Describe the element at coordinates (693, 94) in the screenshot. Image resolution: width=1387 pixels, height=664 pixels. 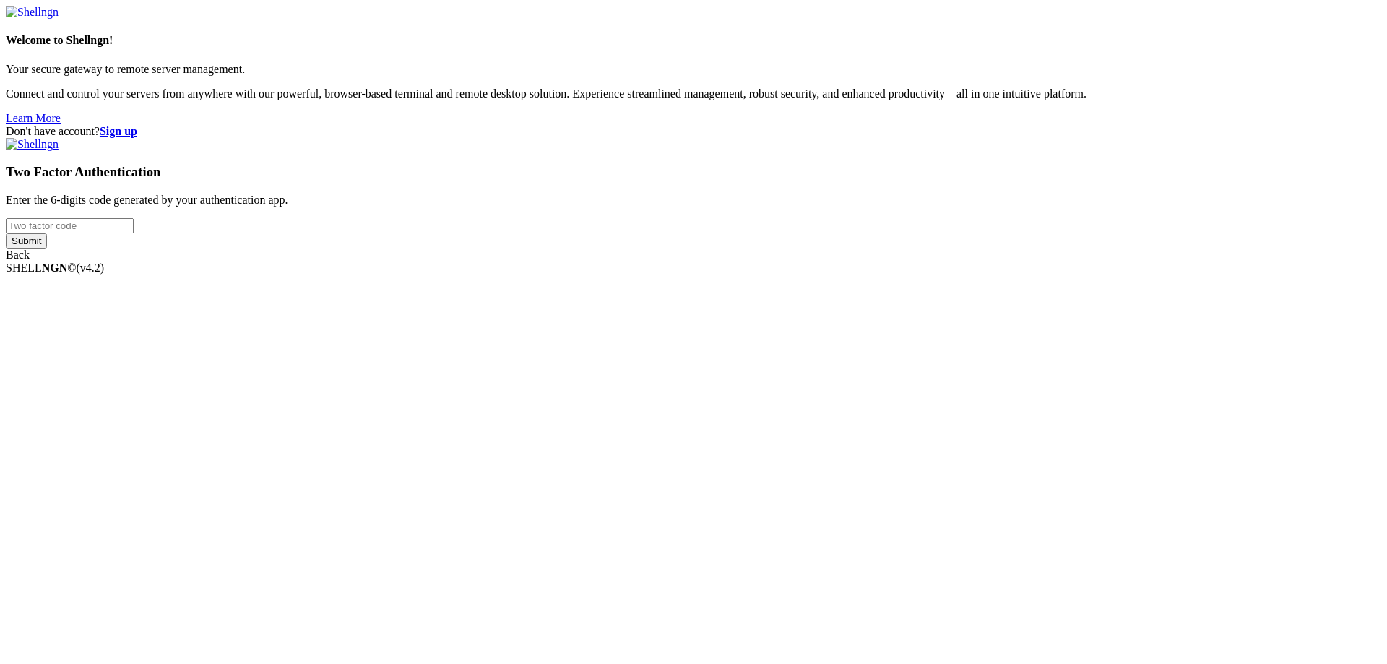
I see `p: Connect and control your servers from anywhere with our powerful, browser-based terminal and remo...` at that location.